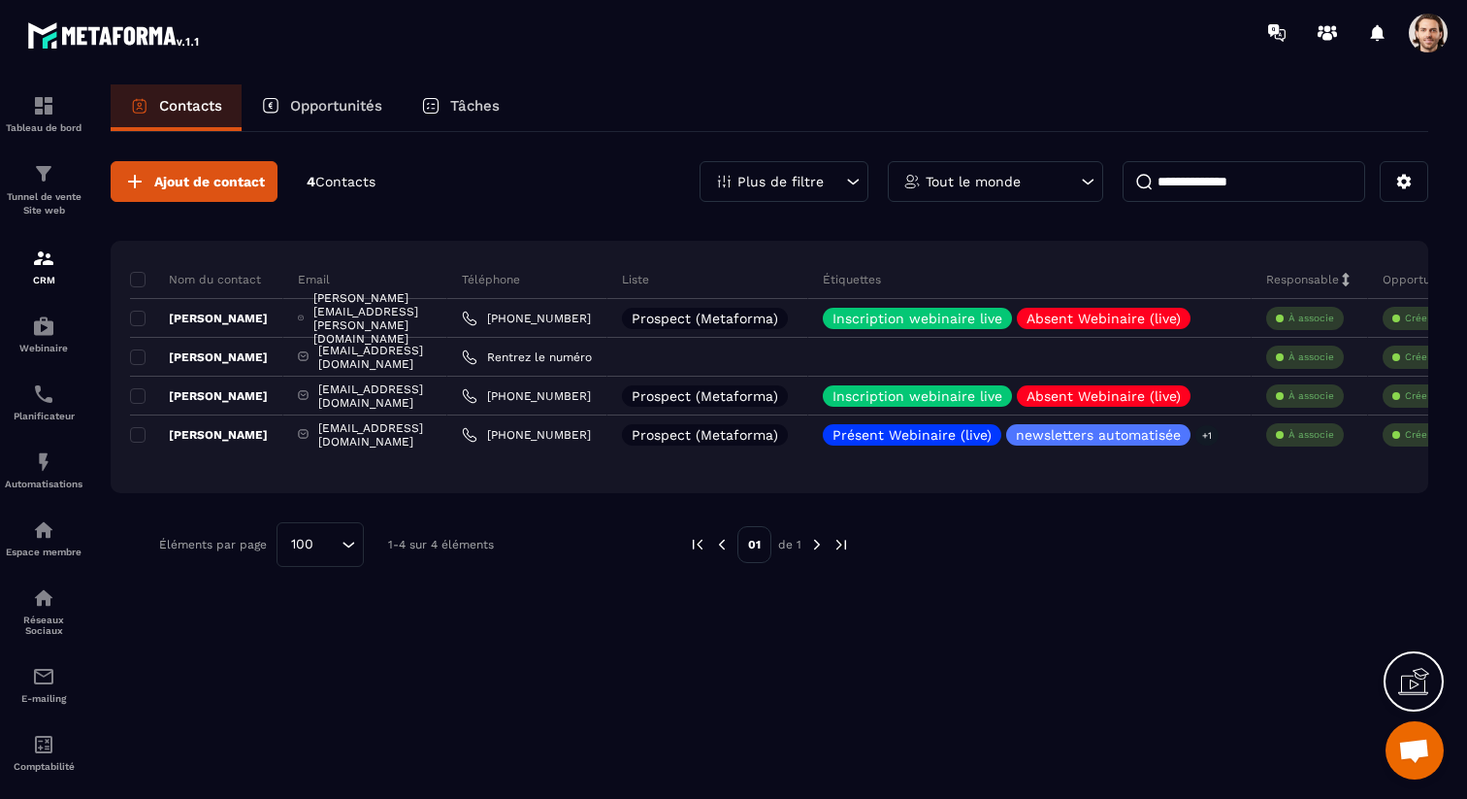 This screenshot has height=799, width=1467. I want to click on img: social-network, so click(44, 598).